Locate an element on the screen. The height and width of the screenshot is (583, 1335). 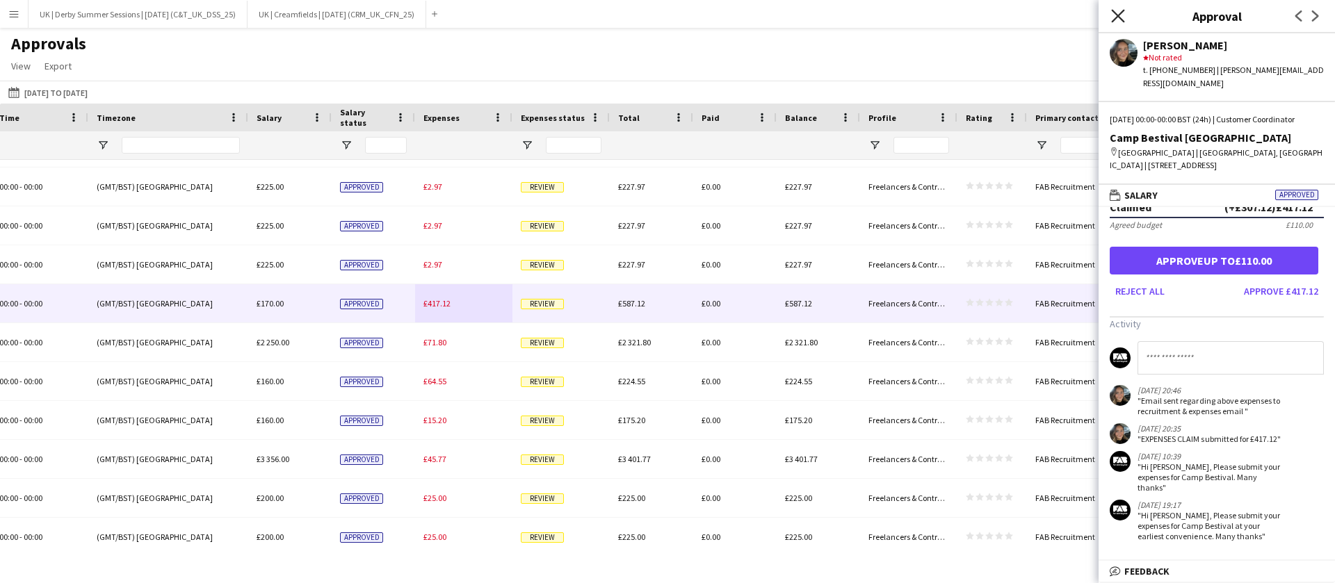
span: Expenses status is located at coordinates (553, 118).